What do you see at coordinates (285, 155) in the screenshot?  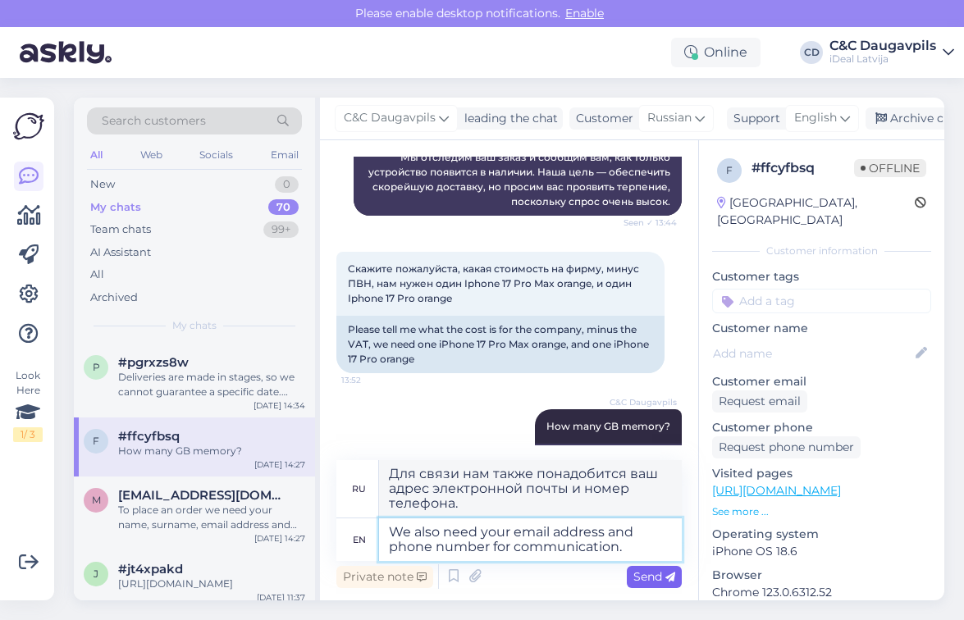 I see `div: Email` at bounding box center [285, 155].